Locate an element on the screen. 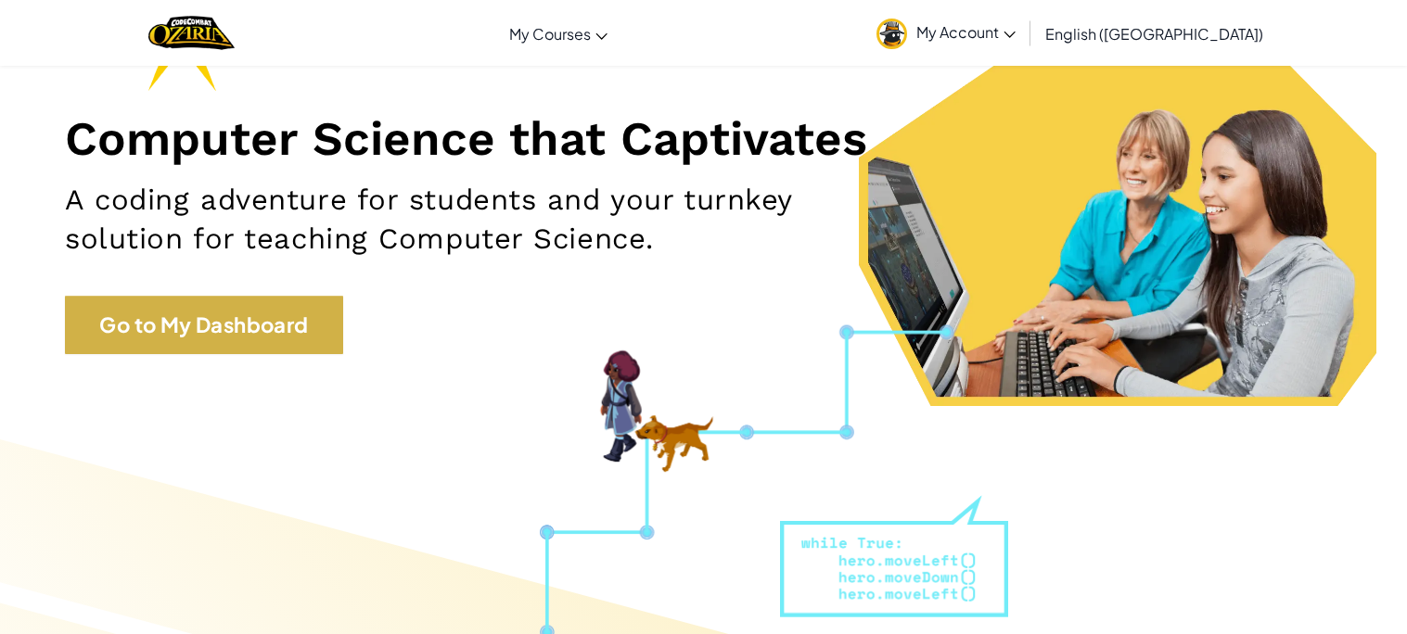 The width and height of the screenshot is (1407, 634). img: Home is located at coordinates (191, 32).